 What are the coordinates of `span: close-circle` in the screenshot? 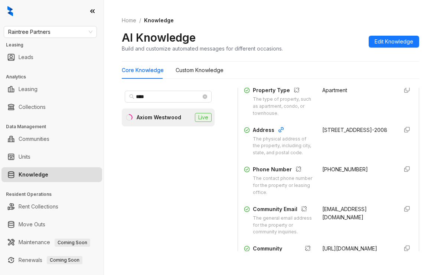 It's located at (205, 96).